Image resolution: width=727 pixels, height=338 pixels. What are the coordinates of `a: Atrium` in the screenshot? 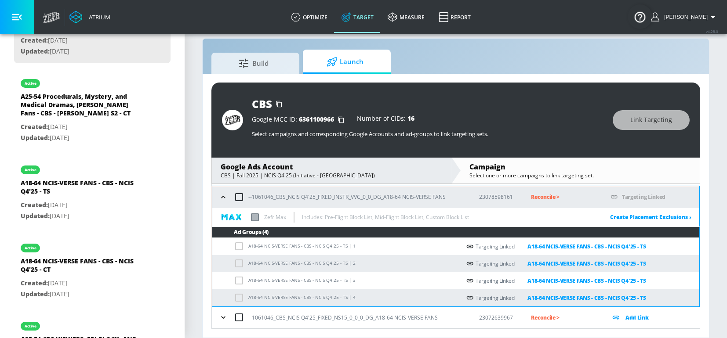 It's located at (90, 17).